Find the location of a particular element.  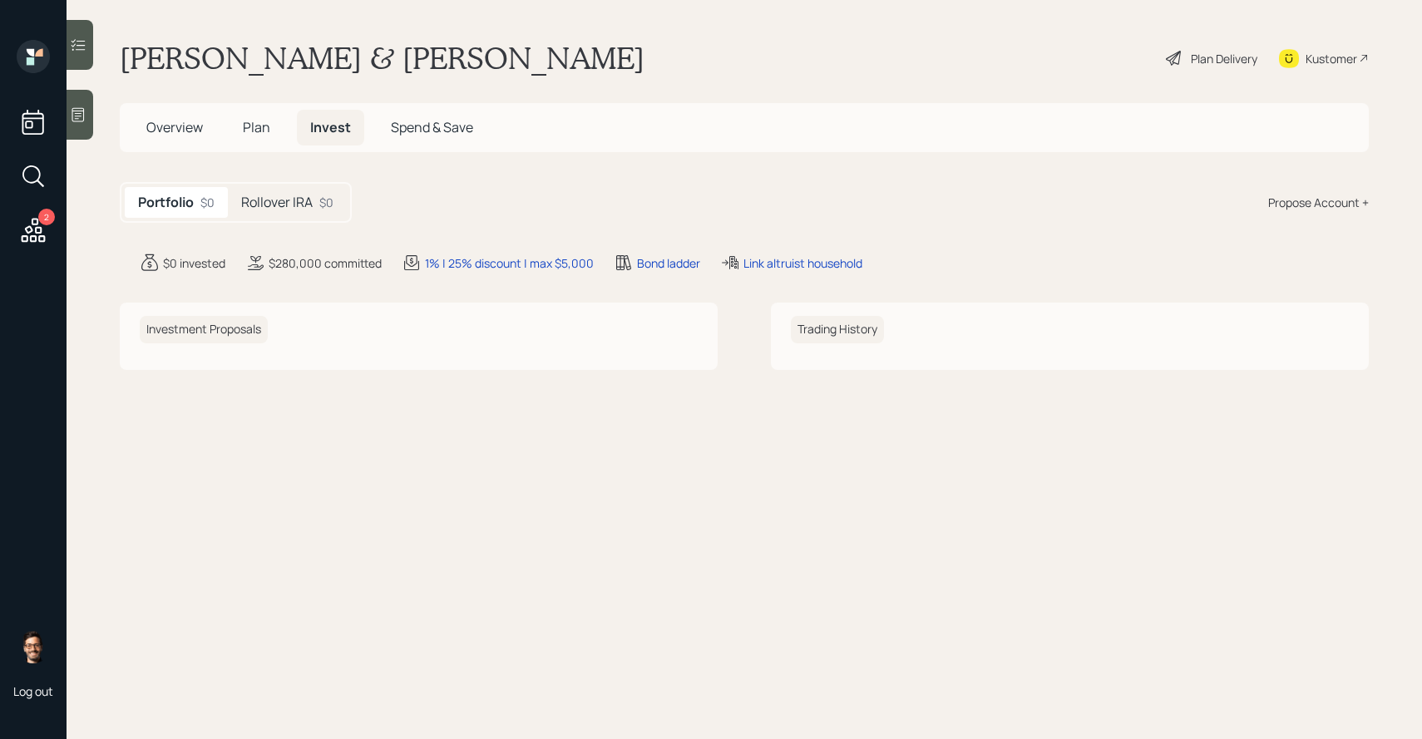

img: sami-boghos-headshot.png is located at coordinates (33, 647).